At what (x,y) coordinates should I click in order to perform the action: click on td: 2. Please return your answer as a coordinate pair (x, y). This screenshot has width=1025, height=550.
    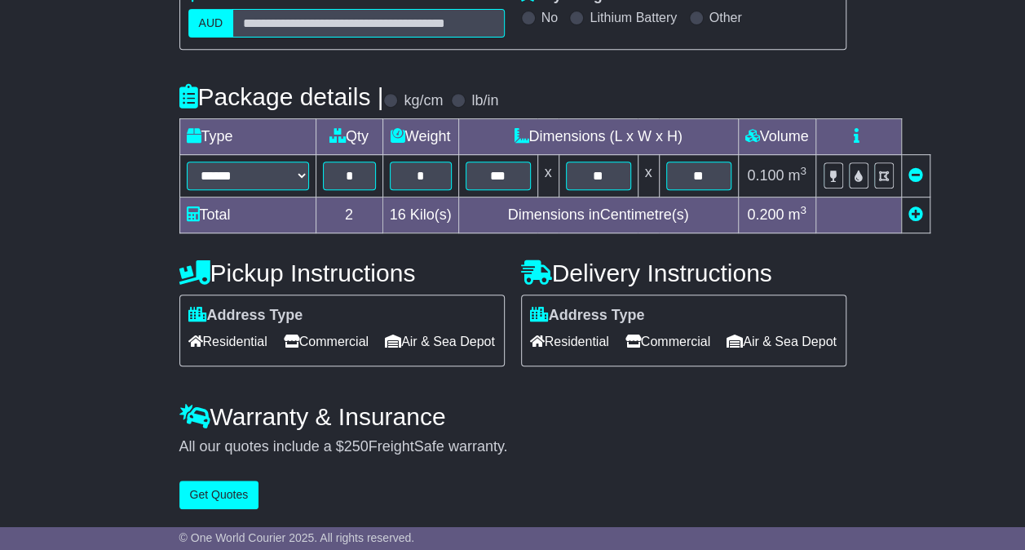
    Looking at the image, I should click on (349, 215).